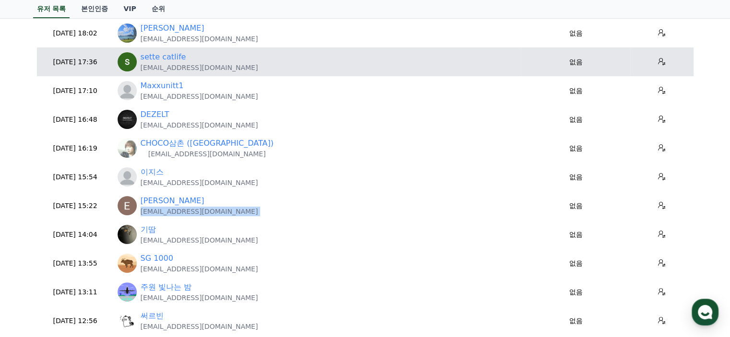 This screenshot has width=730, height=337. I want to click on img: https://cdn.creward.net/profile/user/profile_blank.webp, so click(127, 91).